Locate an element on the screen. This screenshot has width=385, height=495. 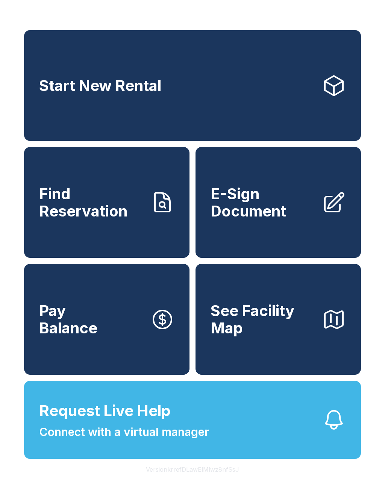
a: Start New Rental is located at coordinates (193, 85).